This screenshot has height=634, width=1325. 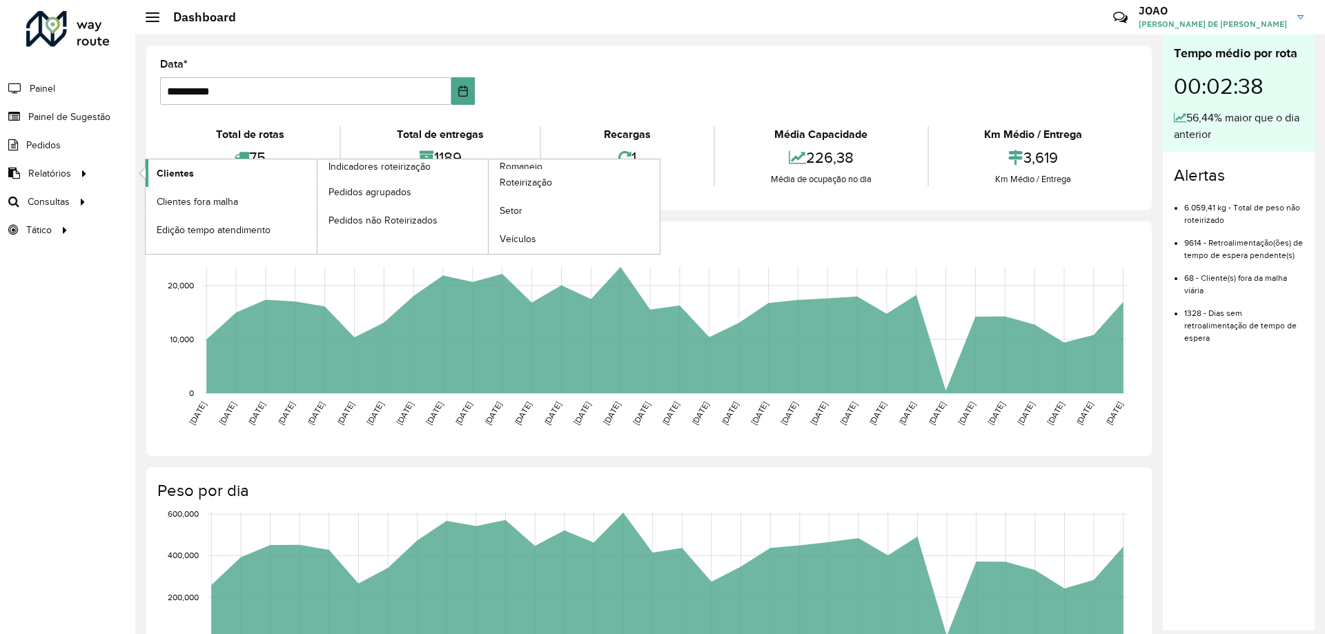 I want to click on a: Setor, so click(x=574, y=211).